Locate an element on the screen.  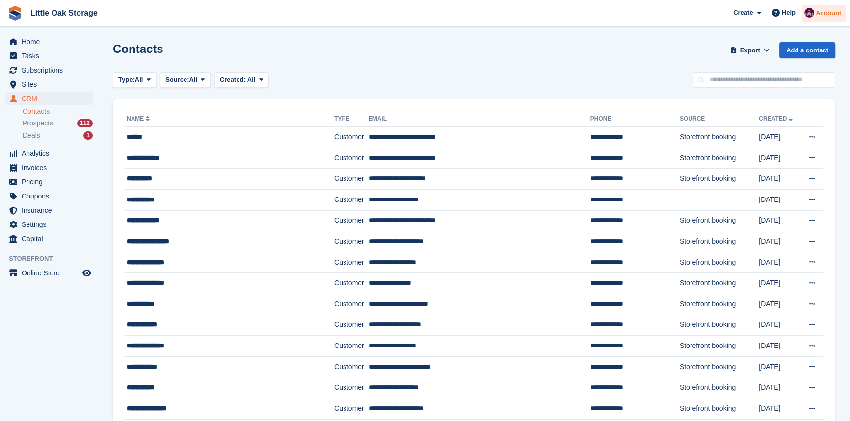
span: Subscriptions is located at coordinates (51, 70).